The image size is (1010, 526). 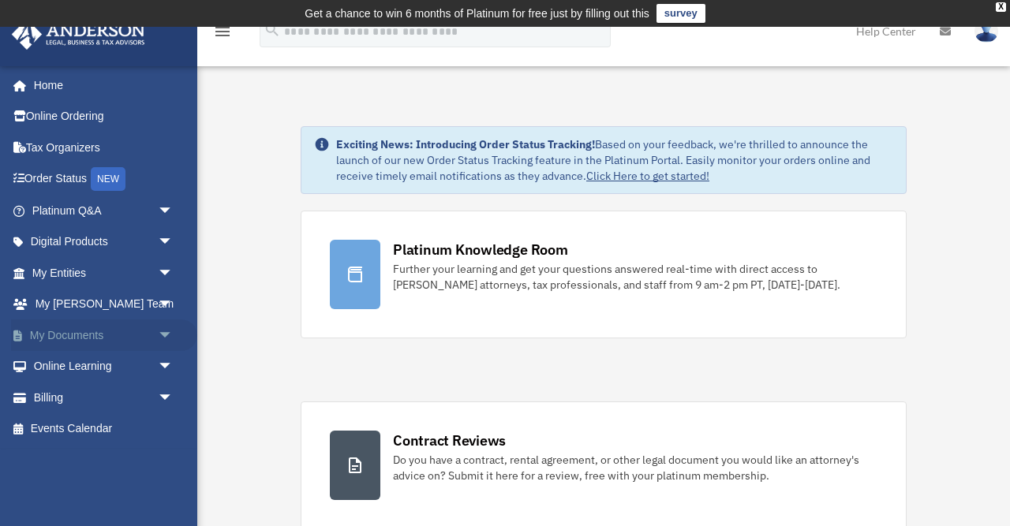 What do you see at coordinates (104, 148) in the screenshot?
I see `a: Tax Organizers` at bounding box center [104, 148].